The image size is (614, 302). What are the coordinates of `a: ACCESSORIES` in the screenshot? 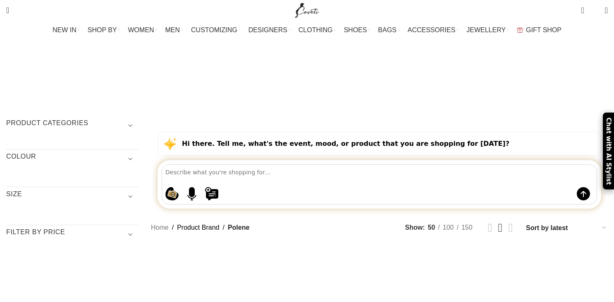 It's located at (433, 30).